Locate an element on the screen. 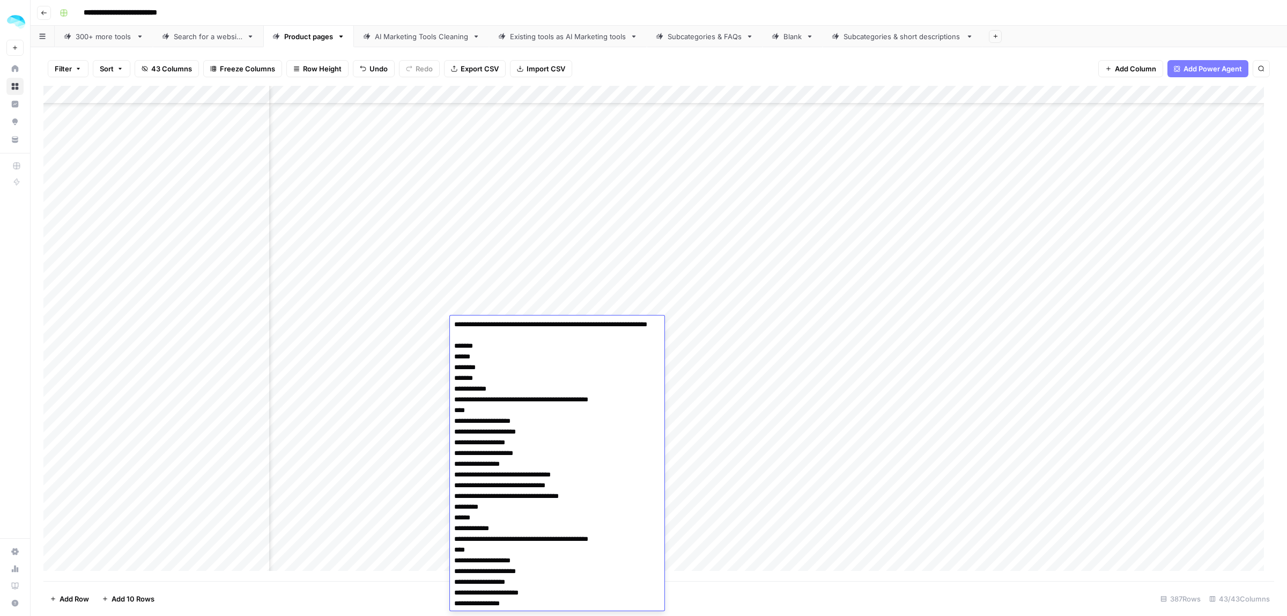  a: Settings is located at coordinates (15, 551).